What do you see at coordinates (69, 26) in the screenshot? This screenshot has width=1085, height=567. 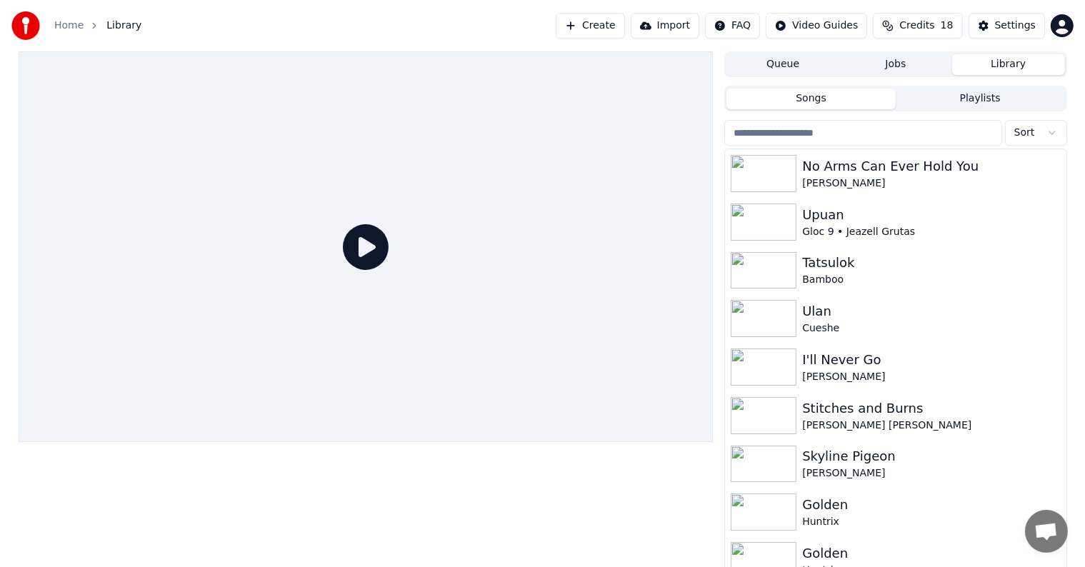 I see `a: Home` at bounding box center [69, 26].